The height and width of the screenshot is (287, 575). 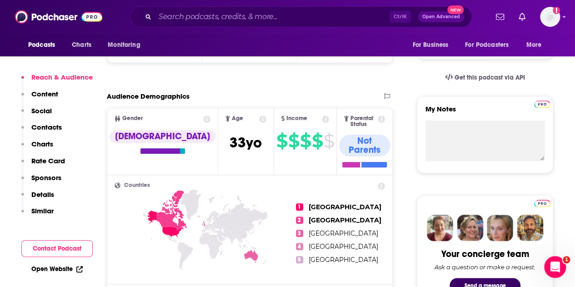 I want to click on span: Monitoring, so click(x=124, y=45).